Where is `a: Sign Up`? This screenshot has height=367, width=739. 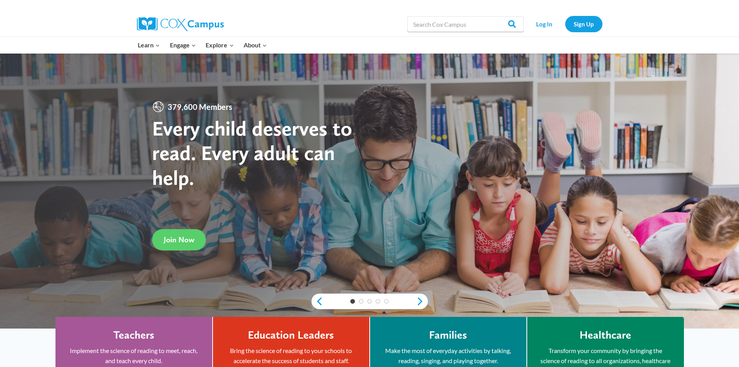
a: Sign Up is located at coordinates (584, 24).